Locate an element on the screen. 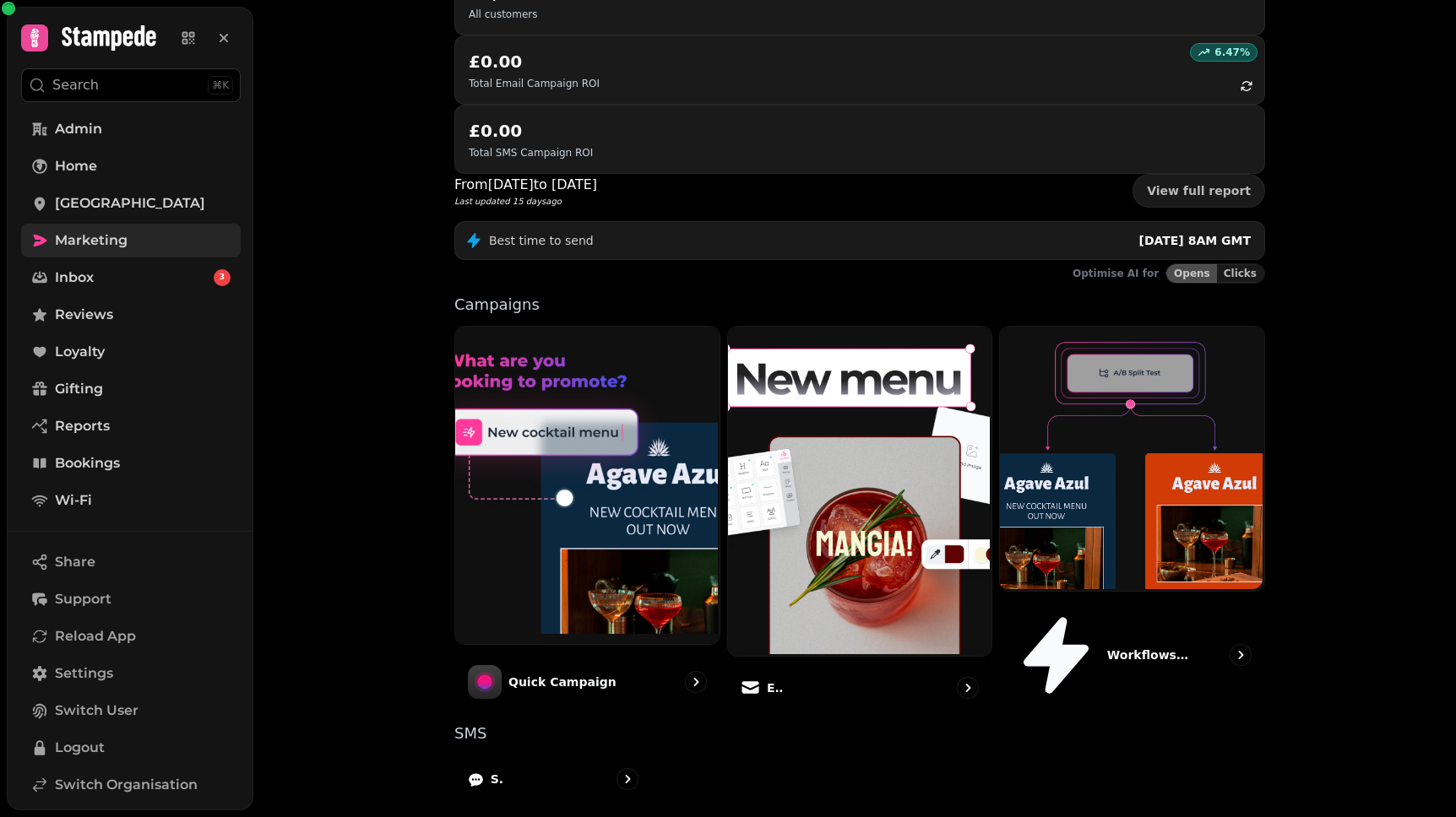 The height and width of the screenshot is (817, 1456). button: Logout is located at coordinates (130, 748).